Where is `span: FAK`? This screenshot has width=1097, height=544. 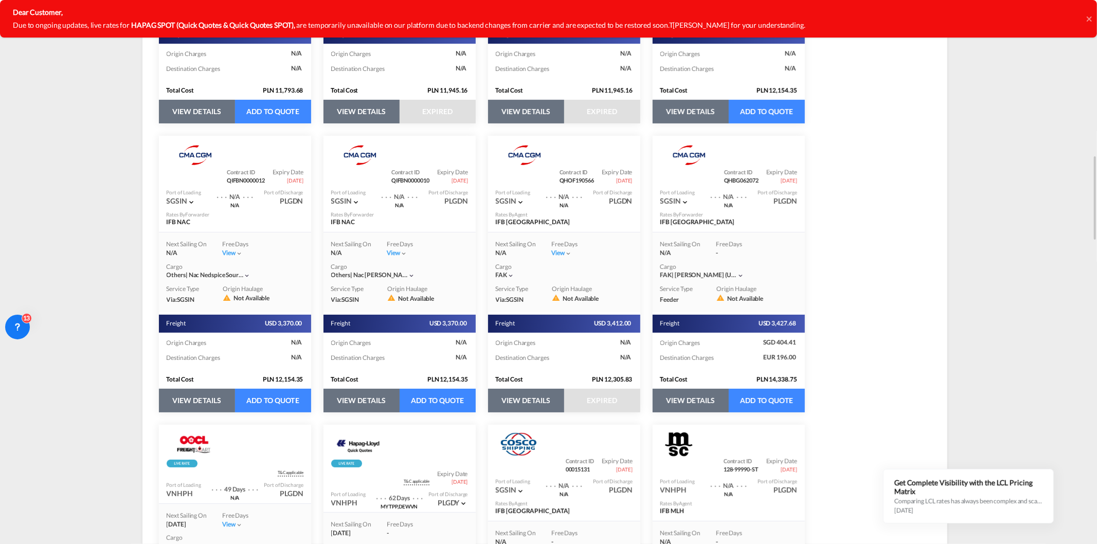 span: FAK is located at coordinates (501, 275).